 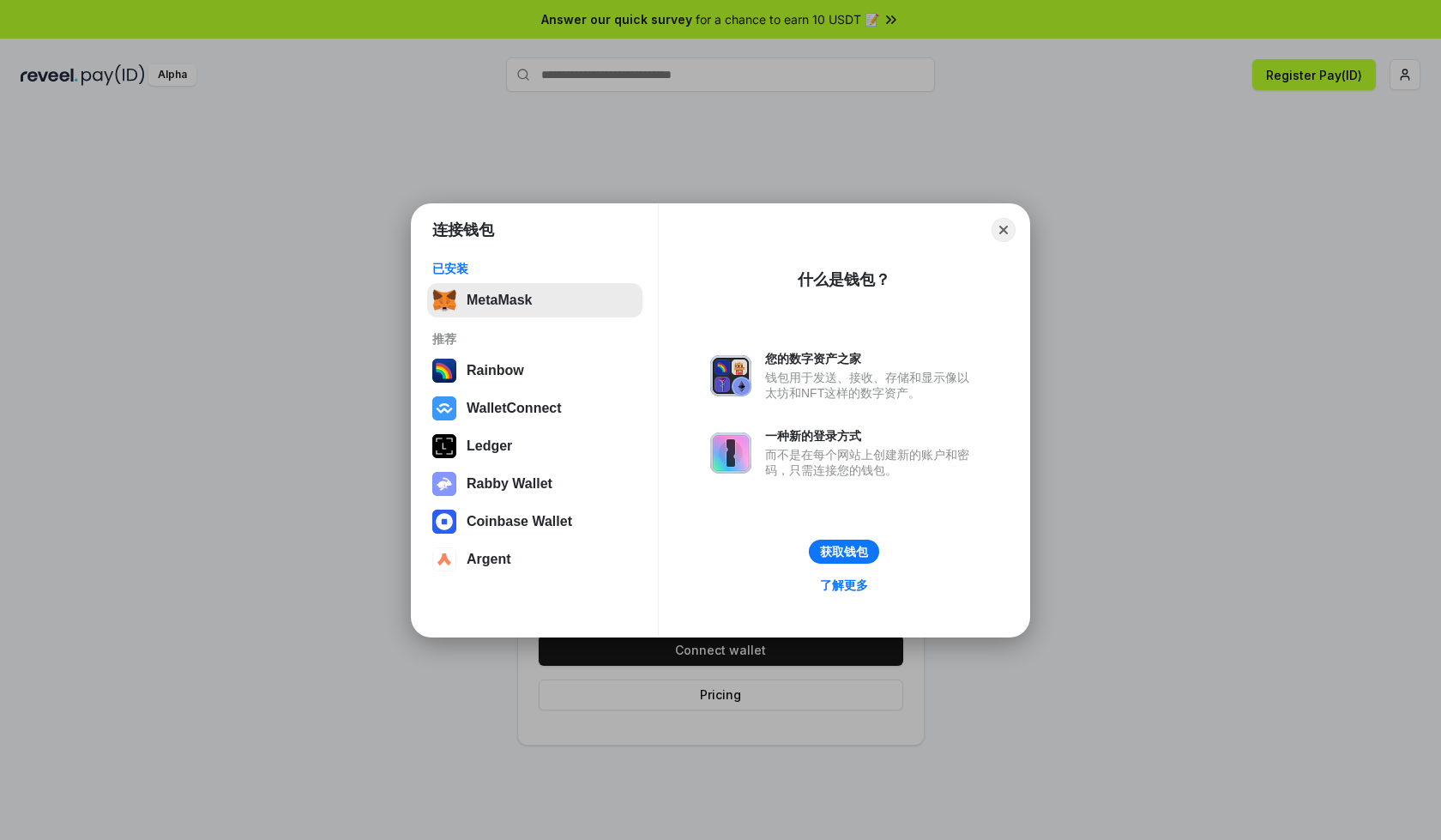 What do you see at coordinates (844, 585) in the screenshot?
I see `a: 了解更多` at bounding box center [844, 585].